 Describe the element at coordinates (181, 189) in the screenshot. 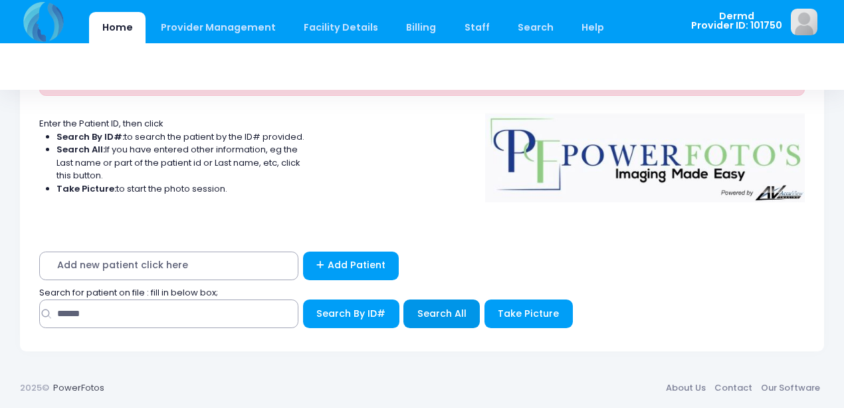

I see `li: to start the photo session.` at that location.